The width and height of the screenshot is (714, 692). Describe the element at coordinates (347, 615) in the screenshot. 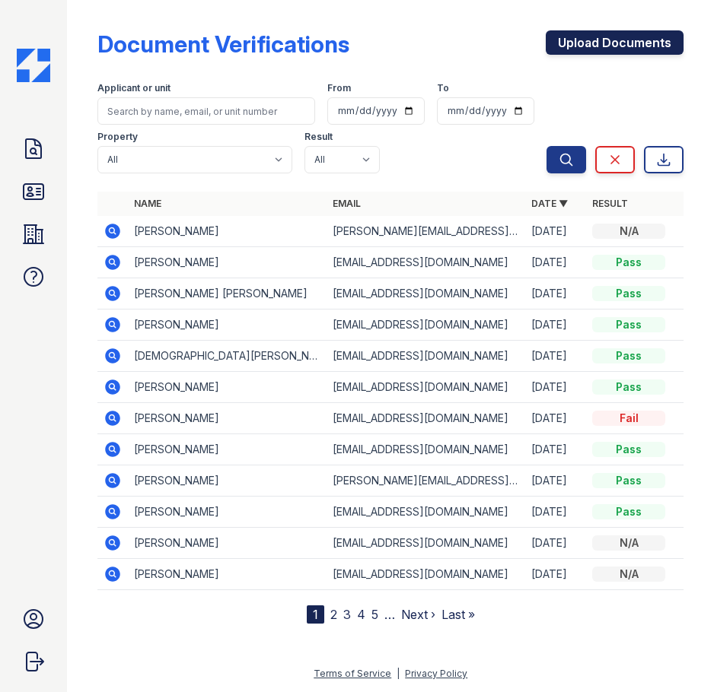

I see `a: 3` at that location.